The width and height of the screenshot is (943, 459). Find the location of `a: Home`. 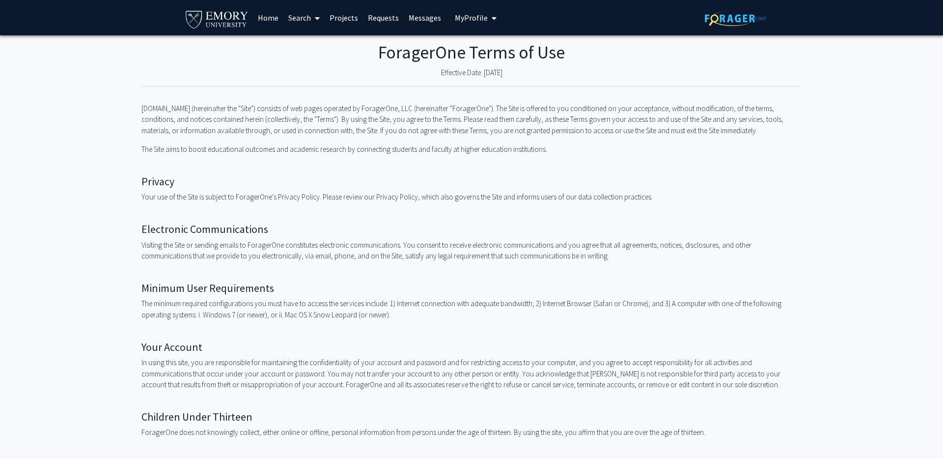

a: Home is located at coordinates (268, 18).